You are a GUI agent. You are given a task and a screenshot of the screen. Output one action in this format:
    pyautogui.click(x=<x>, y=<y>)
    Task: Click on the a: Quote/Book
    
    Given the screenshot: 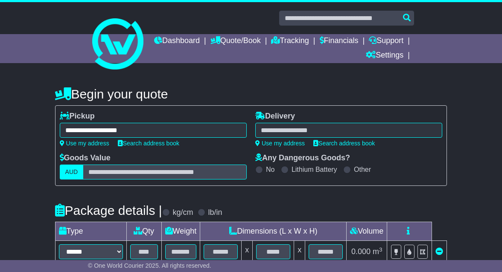 What is the action you would take?
    pyautogui.click(x=236, y=41)
    